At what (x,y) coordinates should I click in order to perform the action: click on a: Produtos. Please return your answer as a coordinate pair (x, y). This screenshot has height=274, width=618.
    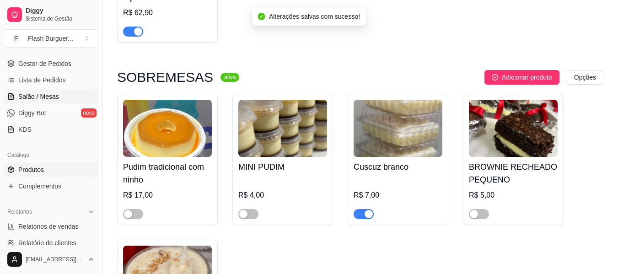
    Looking at the image, I should click on (51, 170).